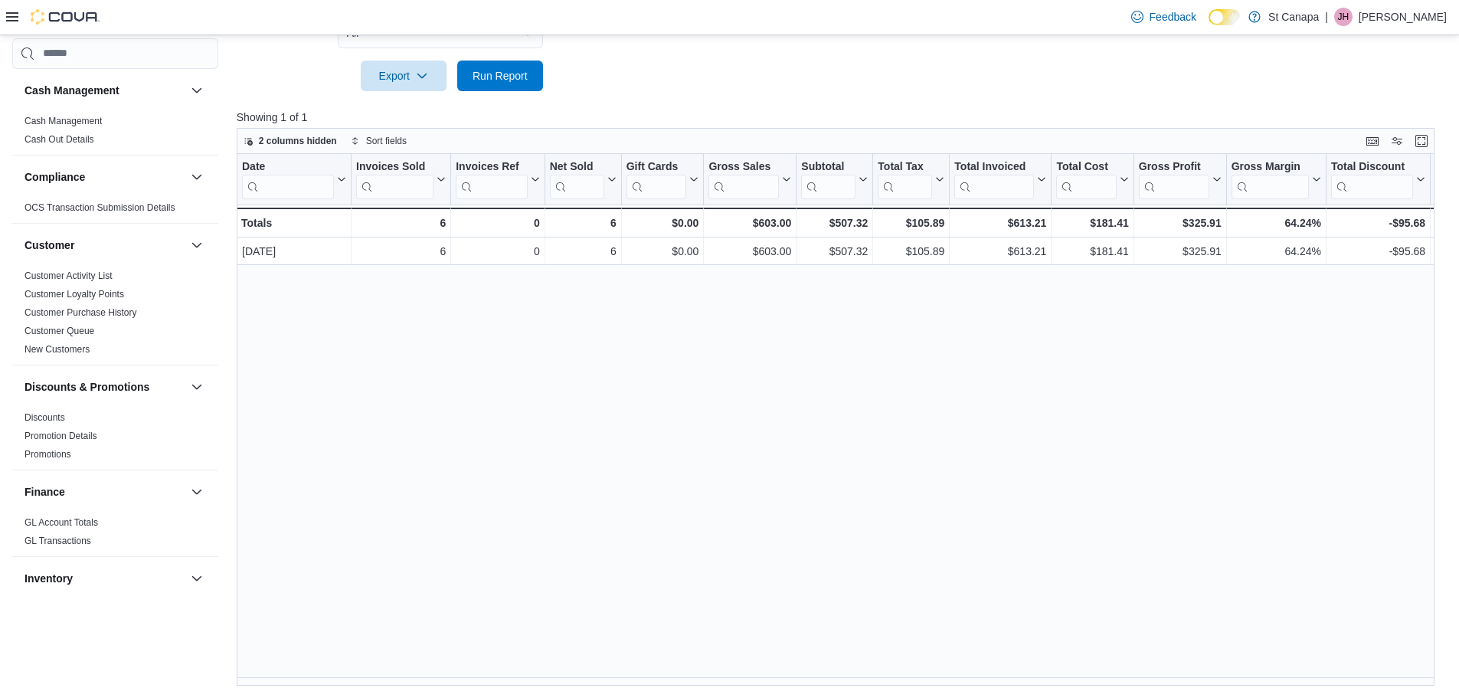 This screenshot has height=698, width=1459. I want to click on button: Finance, so click(104, 492).